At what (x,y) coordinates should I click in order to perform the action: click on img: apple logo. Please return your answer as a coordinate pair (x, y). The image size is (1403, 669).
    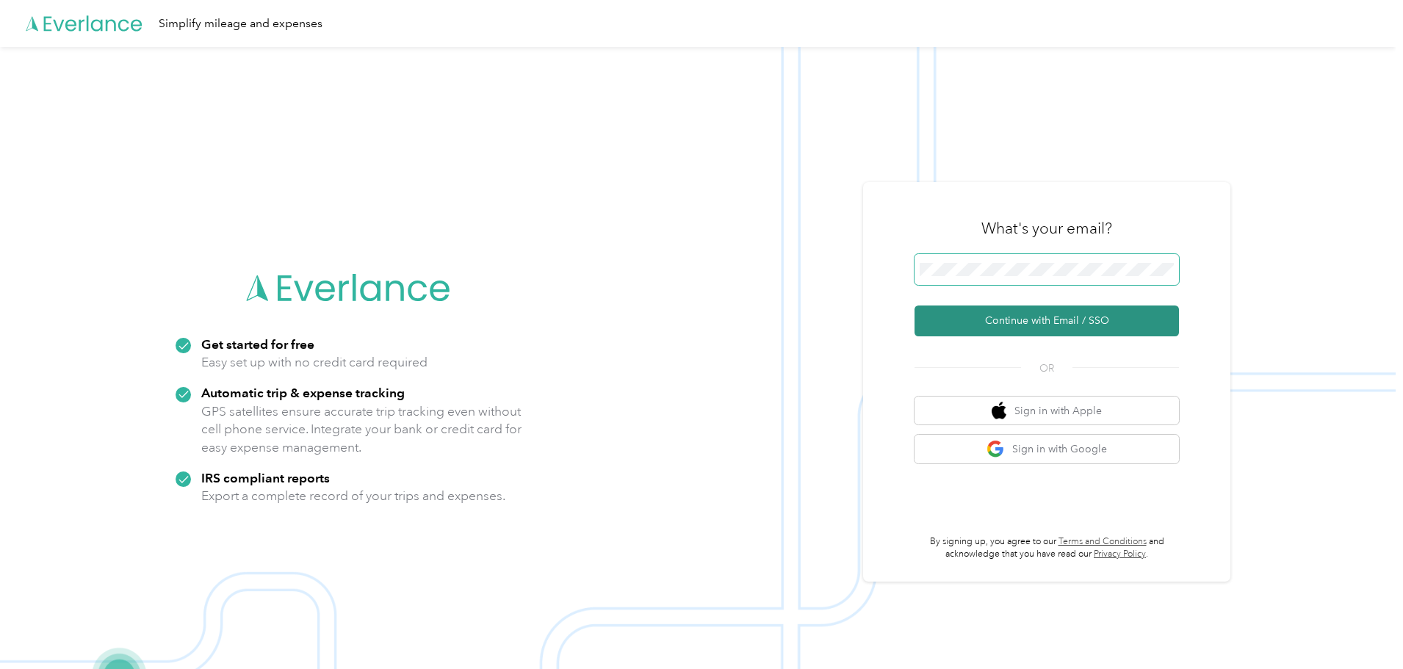
    Looking at the image, I should click on (999, 411).